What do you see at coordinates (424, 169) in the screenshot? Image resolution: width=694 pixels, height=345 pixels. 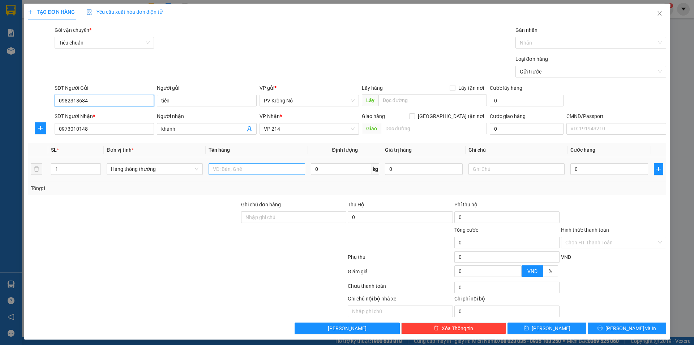 I see `input: 0` at bounding box center [424, 169].